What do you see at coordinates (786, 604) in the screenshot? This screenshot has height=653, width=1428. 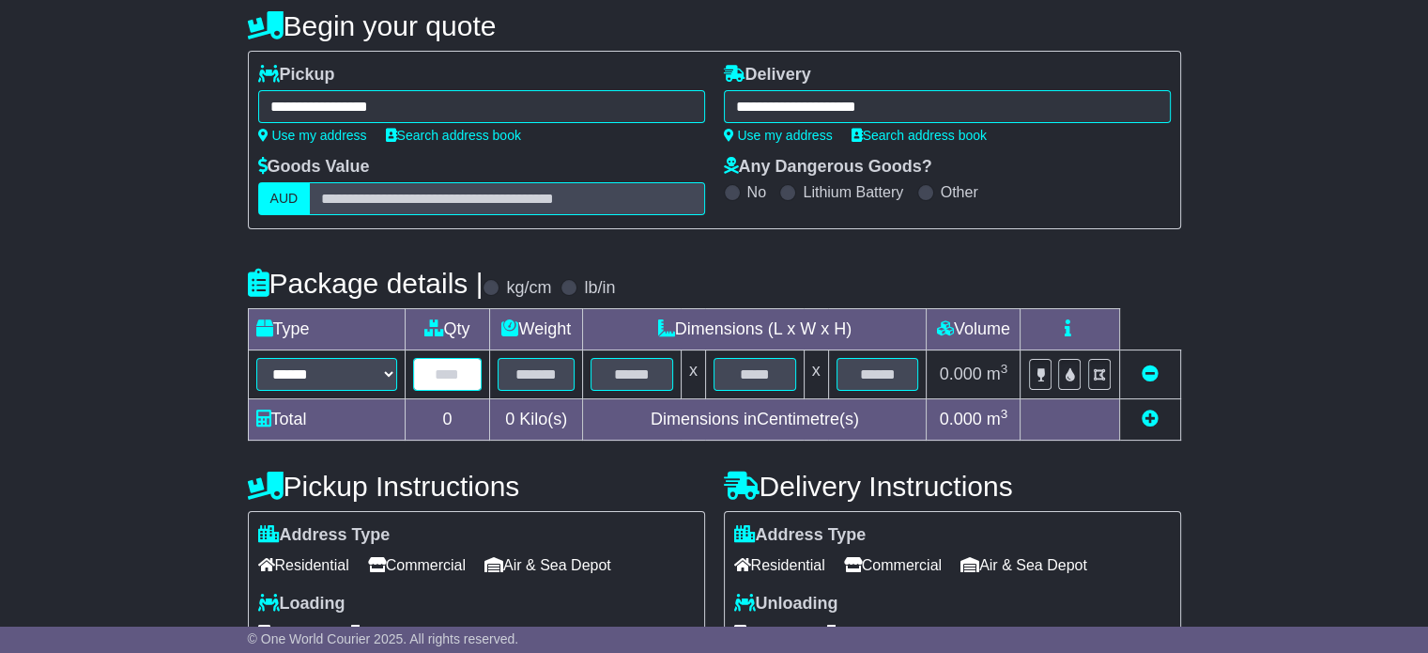 I see `label: Unloading` at bounding box center [786, 604].